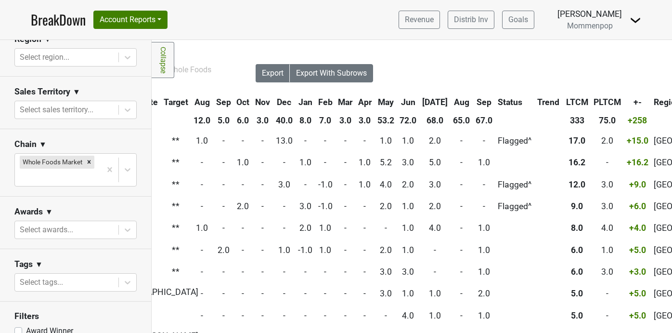  Describe the element at coordinates (607, 120) in the screenshot. I see `th: 75.0` at that location.